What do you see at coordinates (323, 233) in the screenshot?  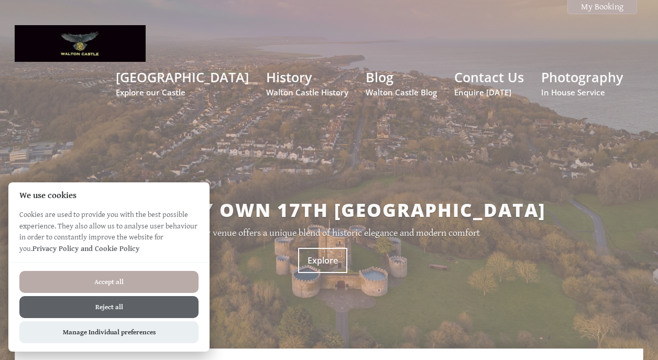 I see `p: This luxury venue offers a unique blend of historic elegance and modern comfort` at bounding box center [323, 233].